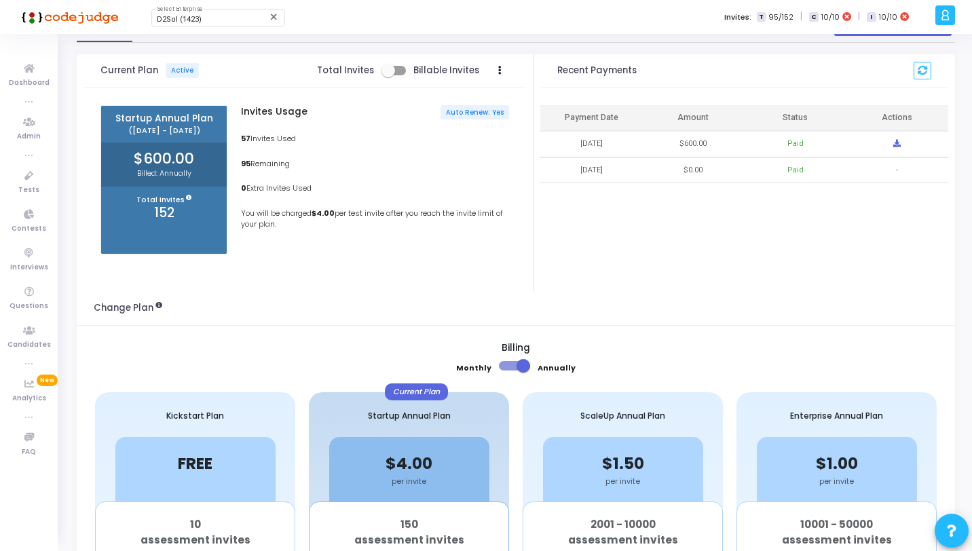 This screenshot has width=972, height=551. What do you see at coordinates (195, 463) in the screenshot?
I see `span: FREE` at bounding box center [195, 463].